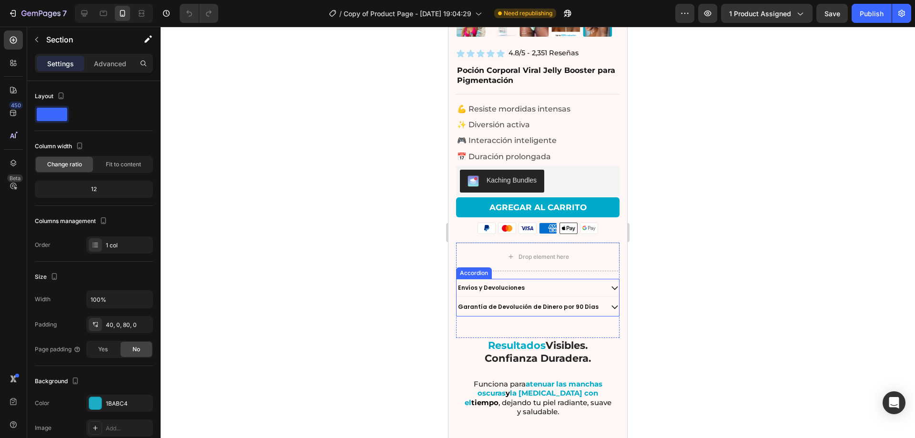 This screenshot has height=438, width=915. I want to click on img: KachingBundles.png, so click(25, 154).